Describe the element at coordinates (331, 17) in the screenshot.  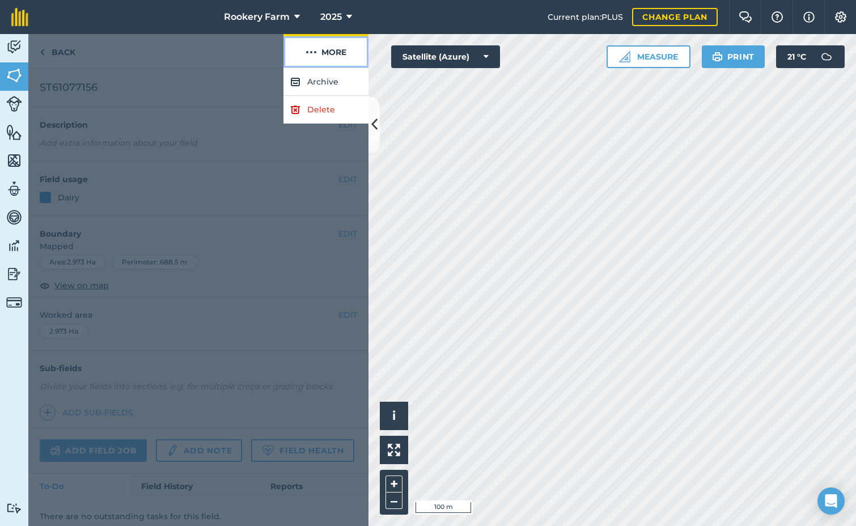
I see `span: 2025` at that location.